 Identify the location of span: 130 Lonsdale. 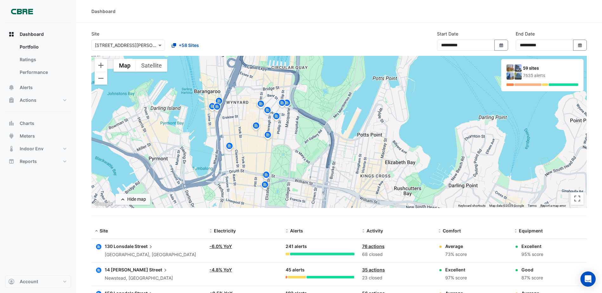
(119, 246).